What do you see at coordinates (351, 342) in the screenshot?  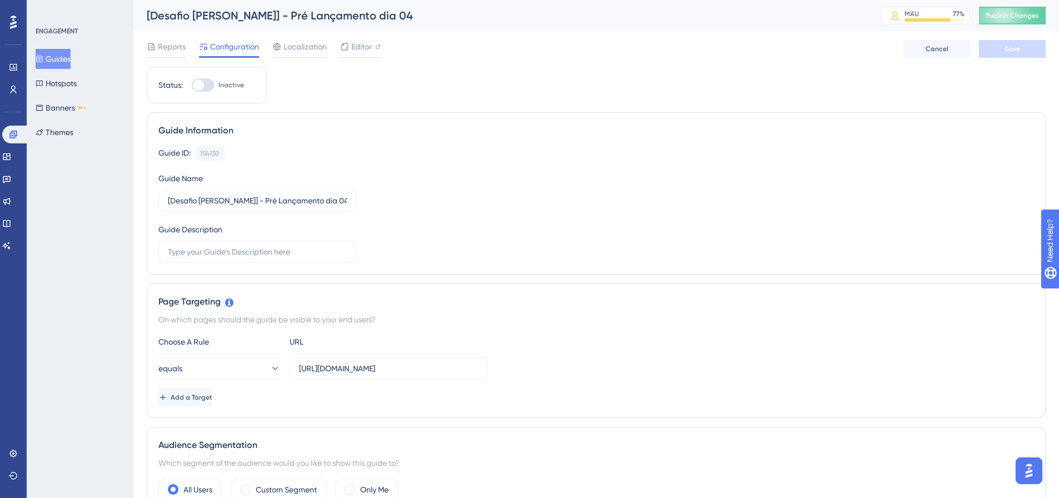 I see `div: URL` at bounding box center [351, 342].